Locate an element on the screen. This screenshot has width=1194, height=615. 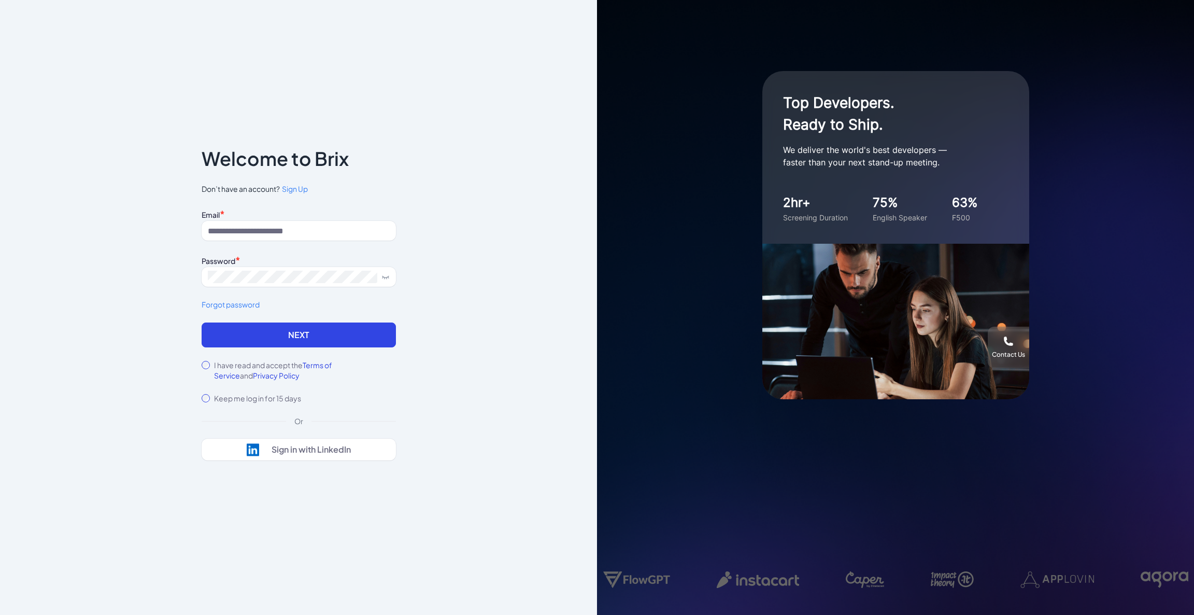
h1: Top Developers. Ready to Ship. is located at coordinates (887, 114).